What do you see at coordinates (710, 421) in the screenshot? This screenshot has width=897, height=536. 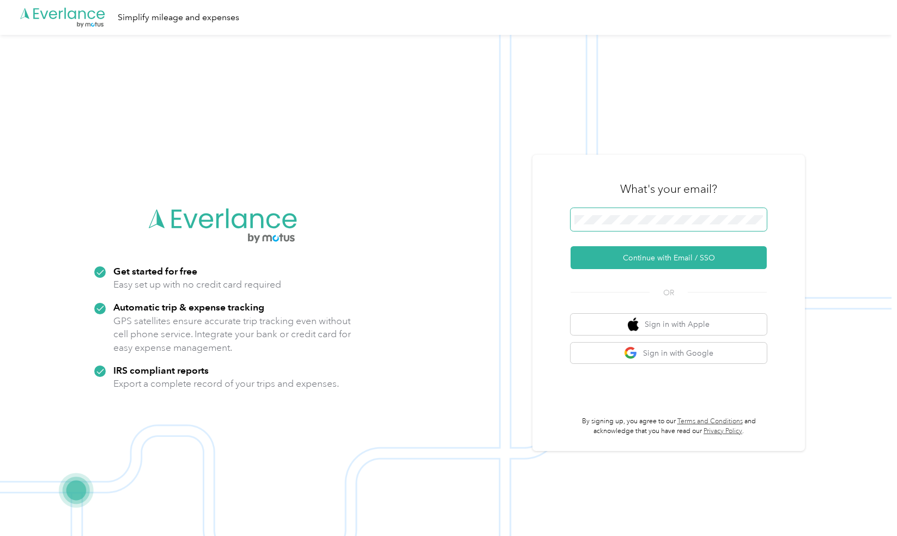 I see `a: Terms and Conditions` at bounding box center [710, 421].